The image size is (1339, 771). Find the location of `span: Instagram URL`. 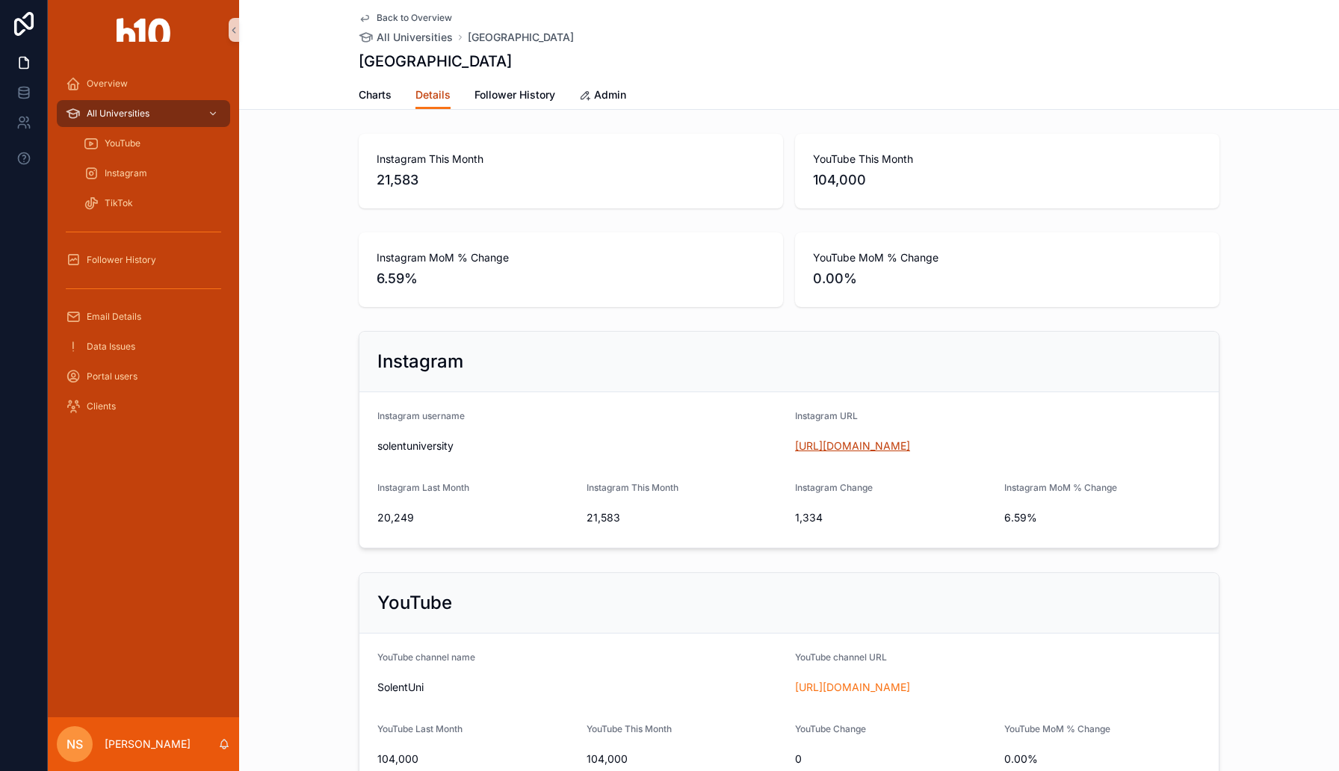

span: Instagram URL is located at coordinates (826, 415).